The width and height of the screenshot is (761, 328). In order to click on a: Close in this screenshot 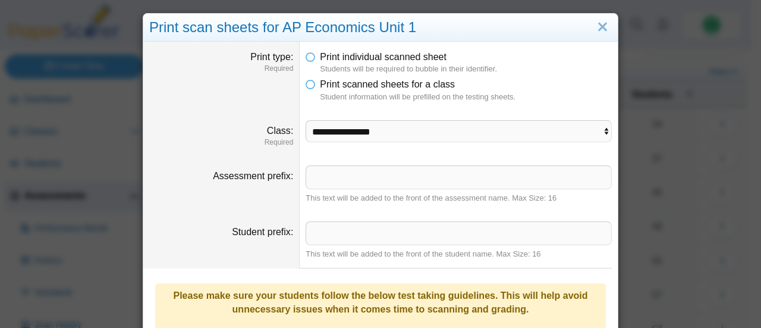, I will do `click(602, 27)`.